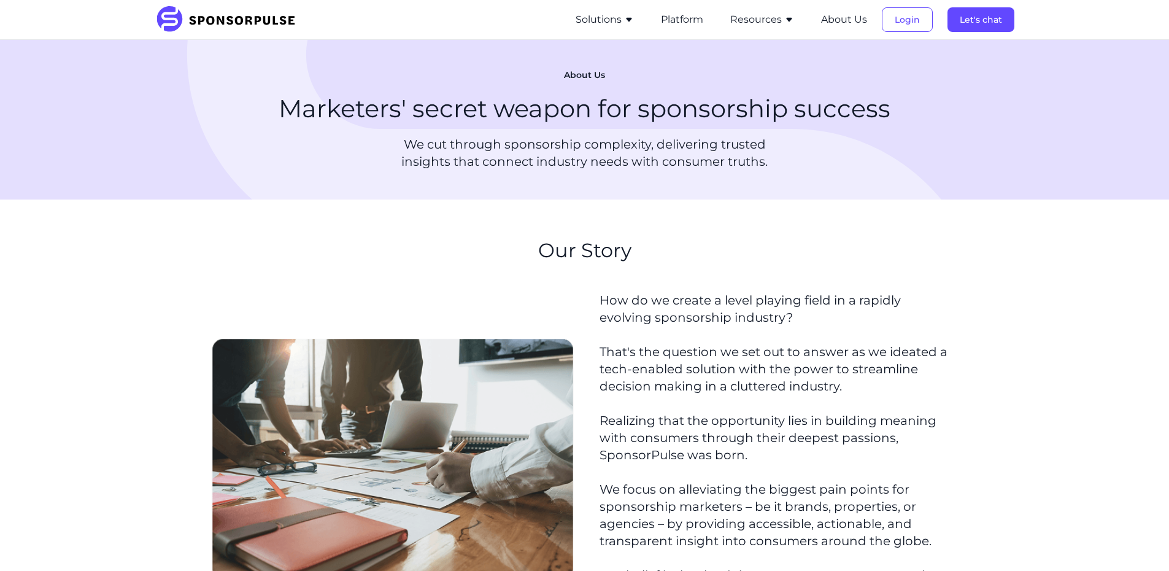 This screenshot has height=571, width=1169. What do you see at coordinates (605, 20) in the screenshot?
I see `button: Solutions` at bounding box center [605, 20].